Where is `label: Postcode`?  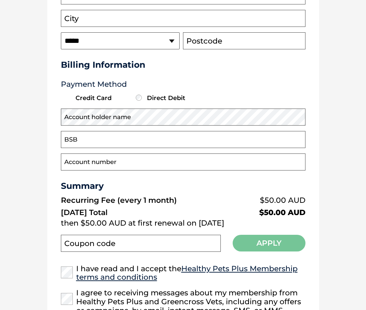 label: Postcode is located at coordinates (204, 41).